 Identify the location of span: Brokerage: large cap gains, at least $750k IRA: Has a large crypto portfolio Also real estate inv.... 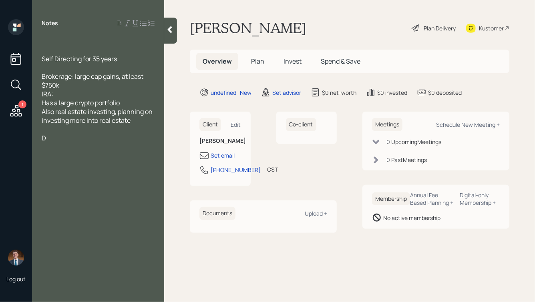
(98, 99).